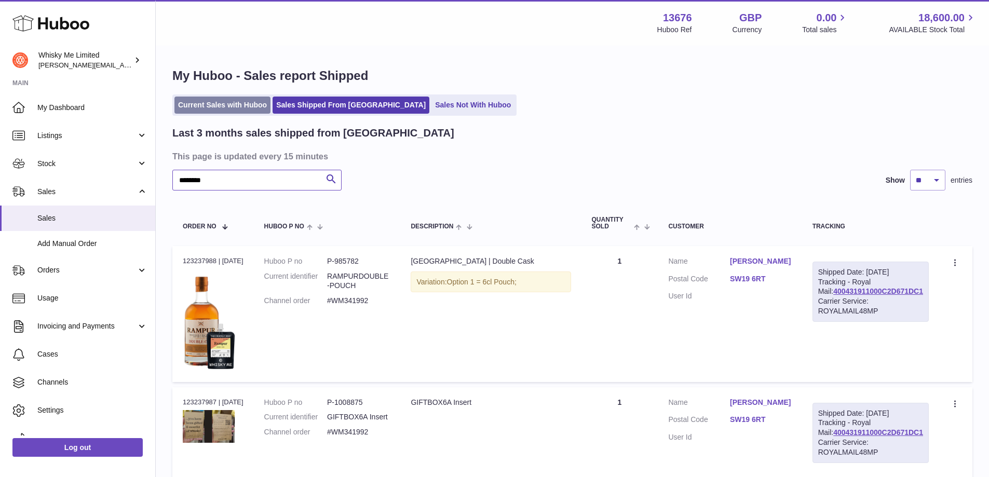 The height and width of the screenshot is (477, 989). I want to click on label: Show, so click(895, 180).